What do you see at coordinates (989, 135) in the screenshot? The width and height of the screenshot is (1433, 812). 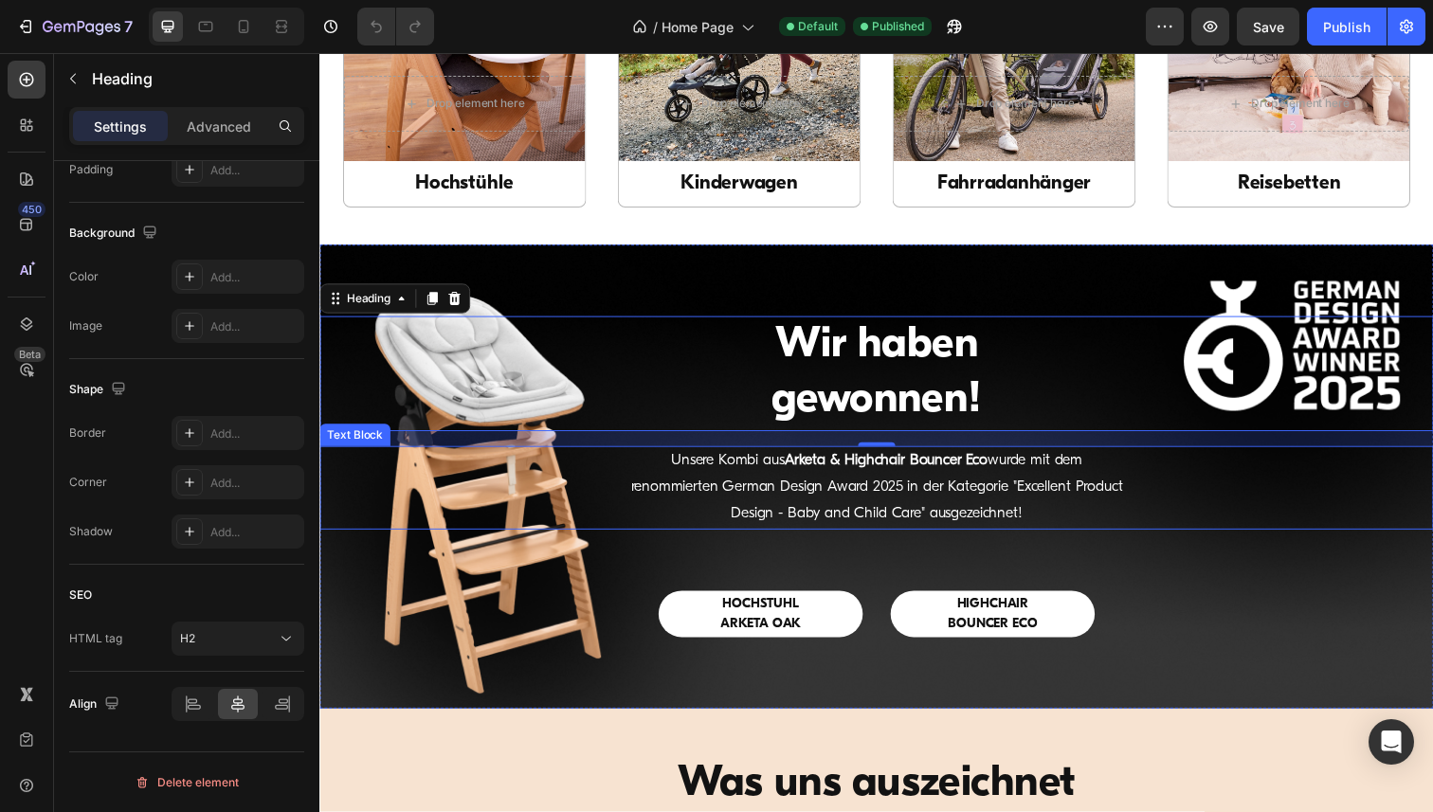 I see `a: Reisebetten` at bounding box center [989, 135].